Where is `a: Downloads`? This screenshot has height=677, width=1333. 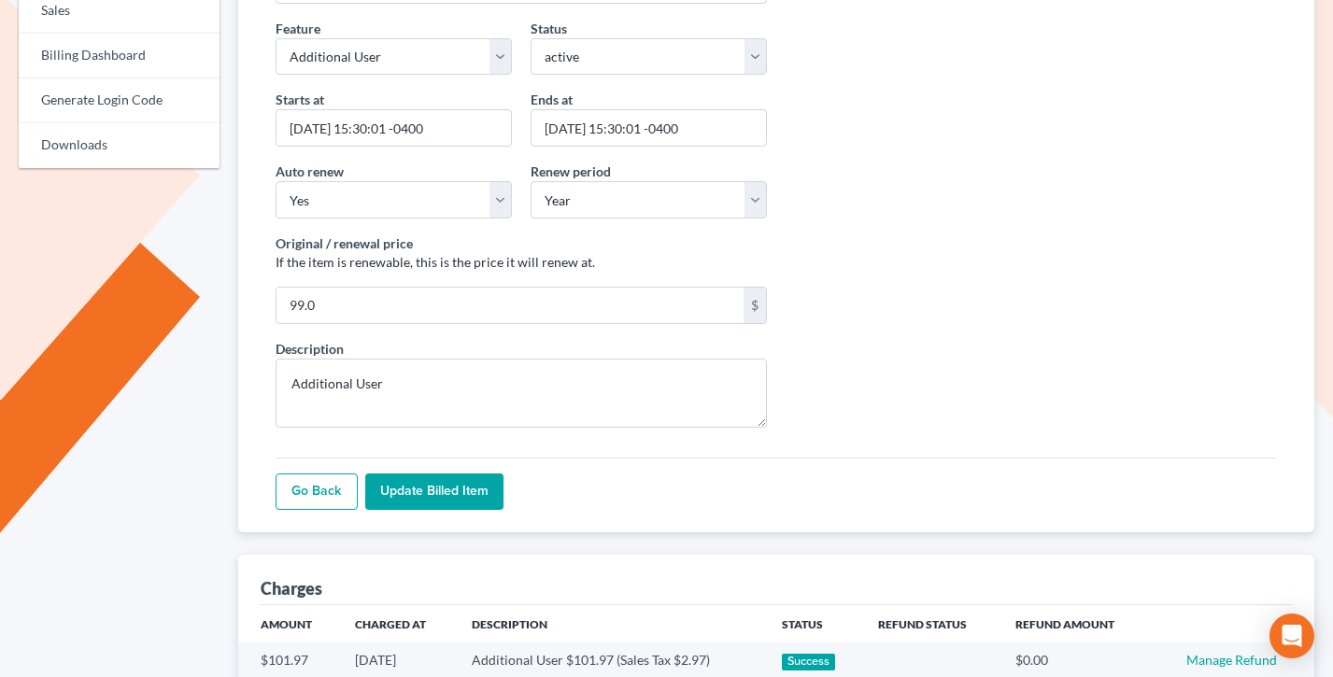
a: Downloads is located at coordinates (119, 146).